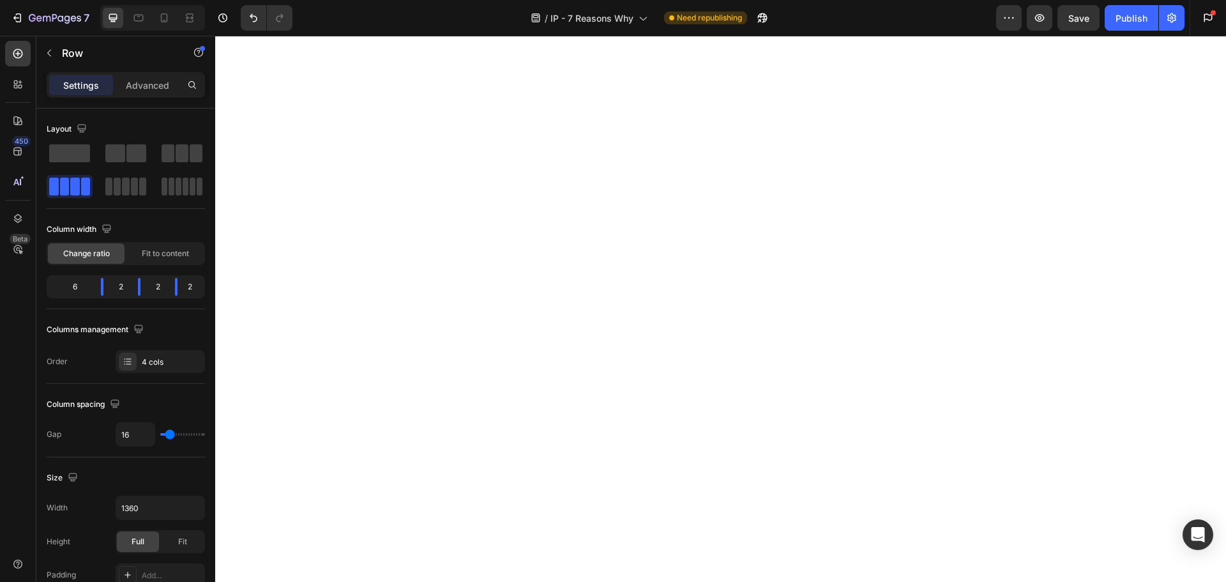 Image resolution: width=1226 pixels, height=582 pixels. Describe the element at coordinates (96, 330) in the screenshot. I see `div: Columns management` at that location.